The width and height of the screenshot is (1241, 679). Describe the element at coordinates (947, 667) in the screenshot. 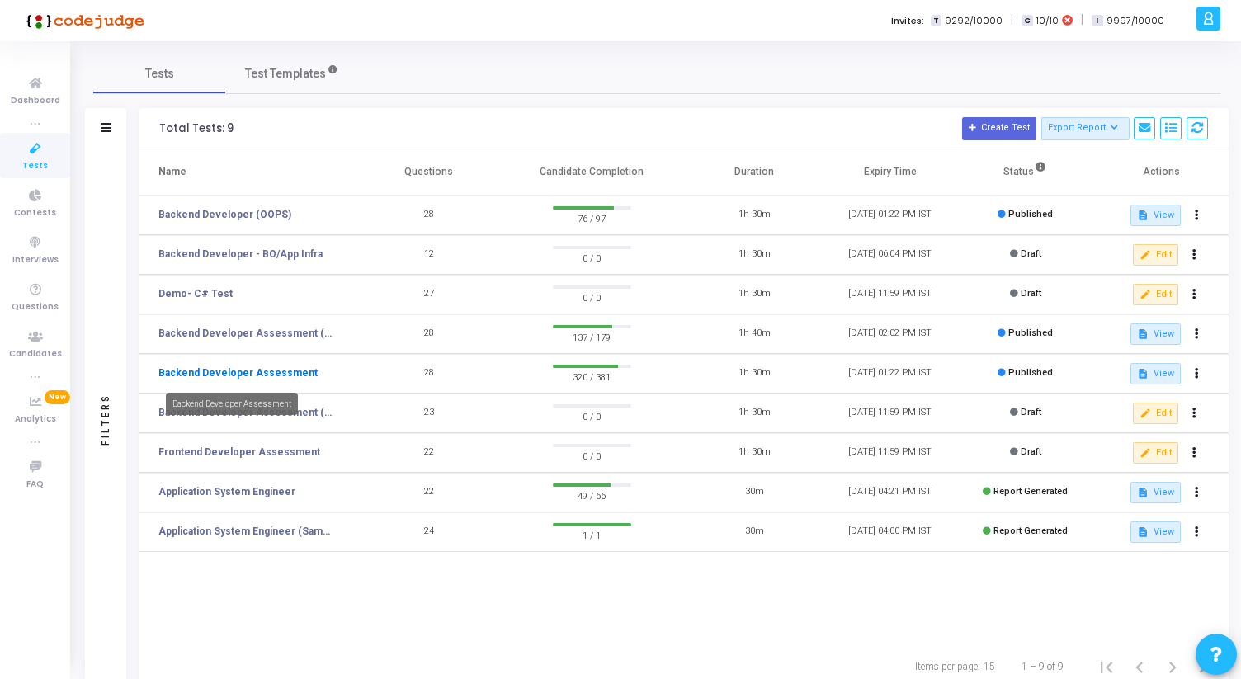

I see `div: Items per page:` at that location.